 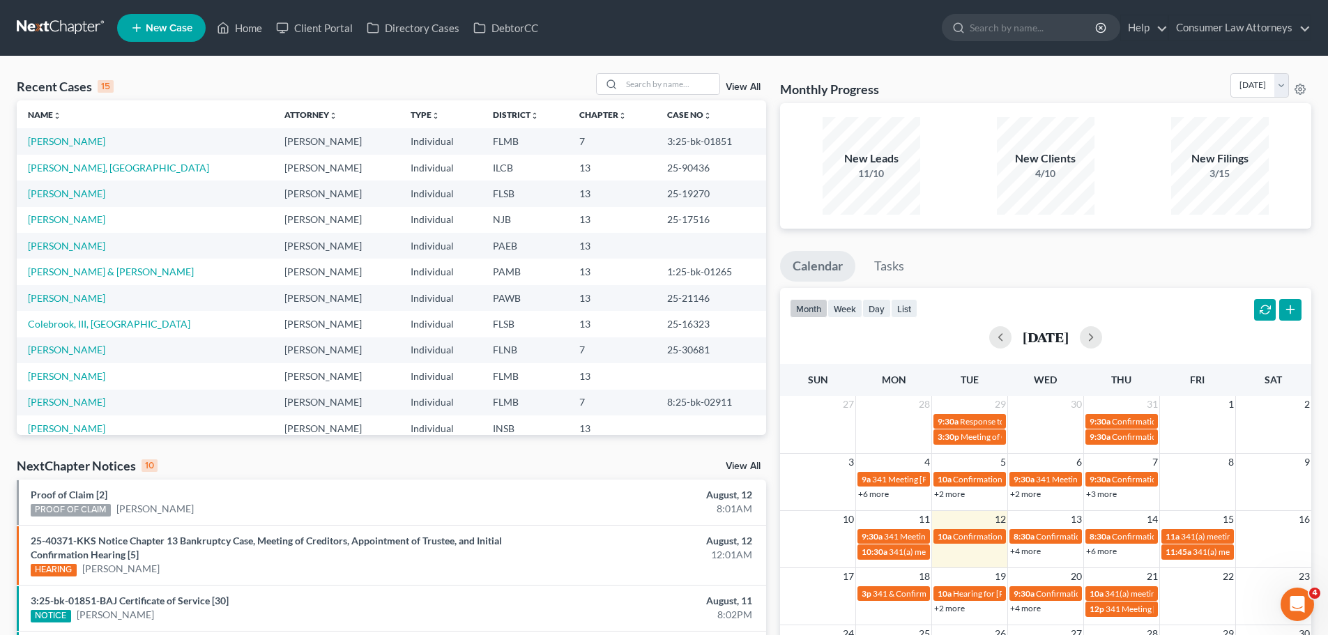 What do you see at coordinates (1033, 27) in the screenshot?
I see `input: Search by name...` at bounding box center [1033, 27].